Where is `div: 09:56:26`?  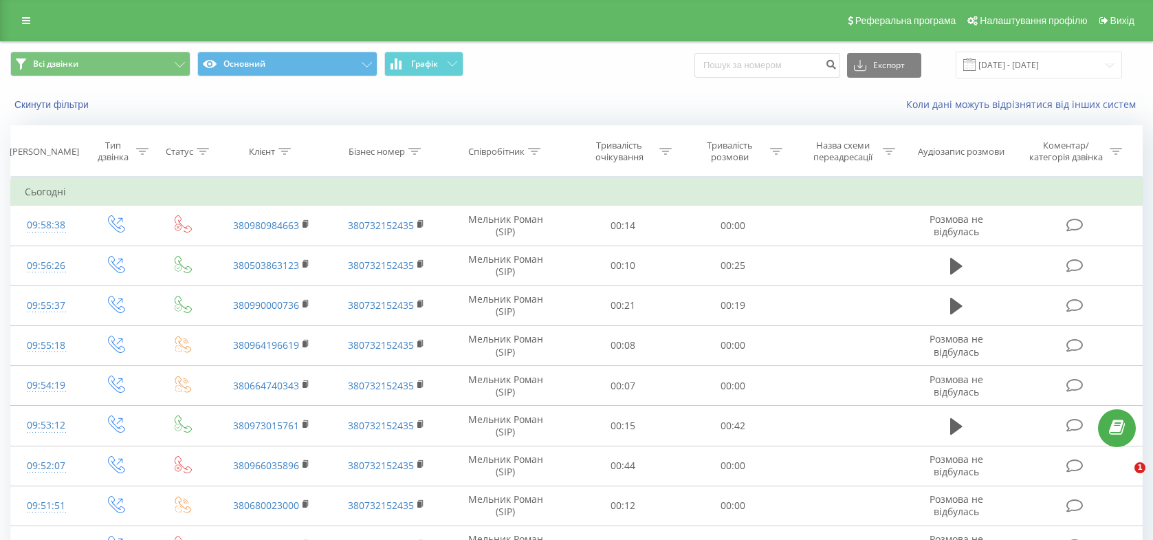
div: 09:56:26 is located at coordinates (46, 265).